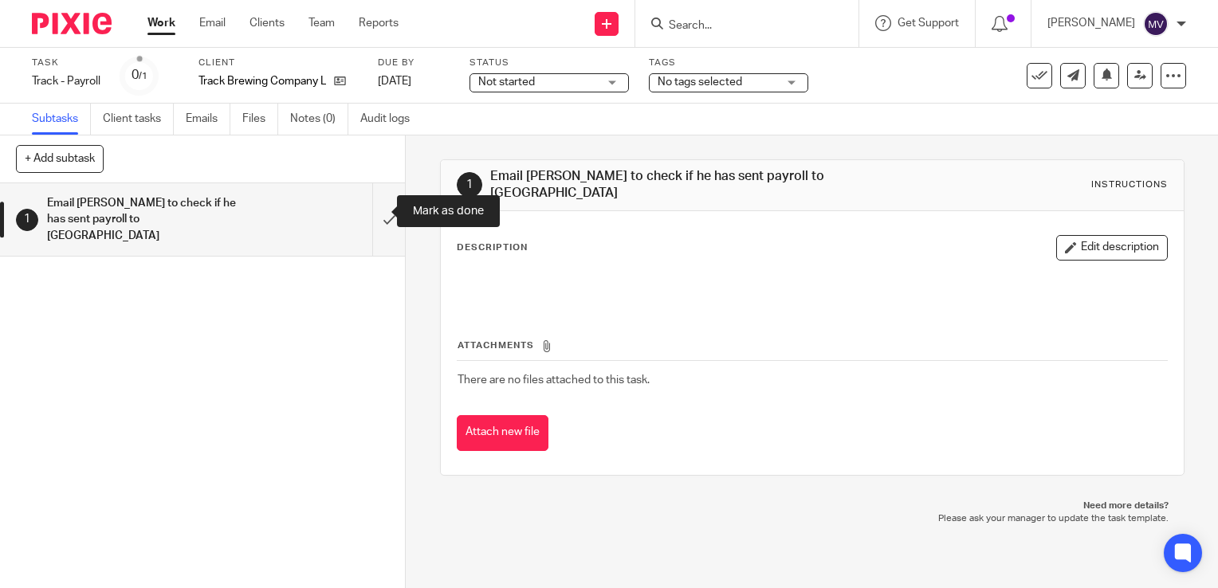 Image resolution: width=1218 pixels, height=588 pixels. Describe the element at coordinates (414, 63) in the screenshot. I see `label: Due by` at that location.